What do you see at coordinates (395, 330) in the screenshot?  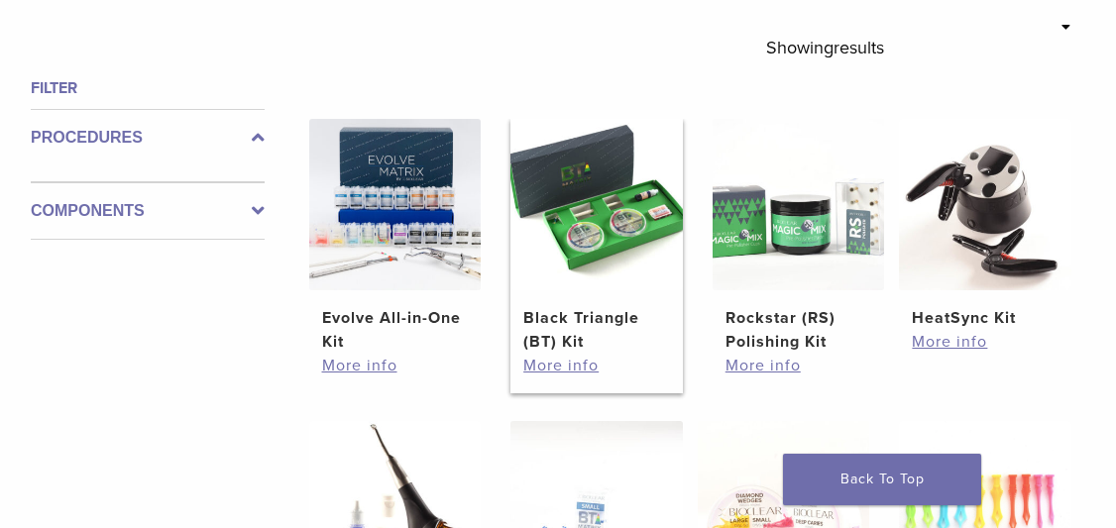 I see `h2: Evolve All-in-One Kit` at bounding box center [395, 330].